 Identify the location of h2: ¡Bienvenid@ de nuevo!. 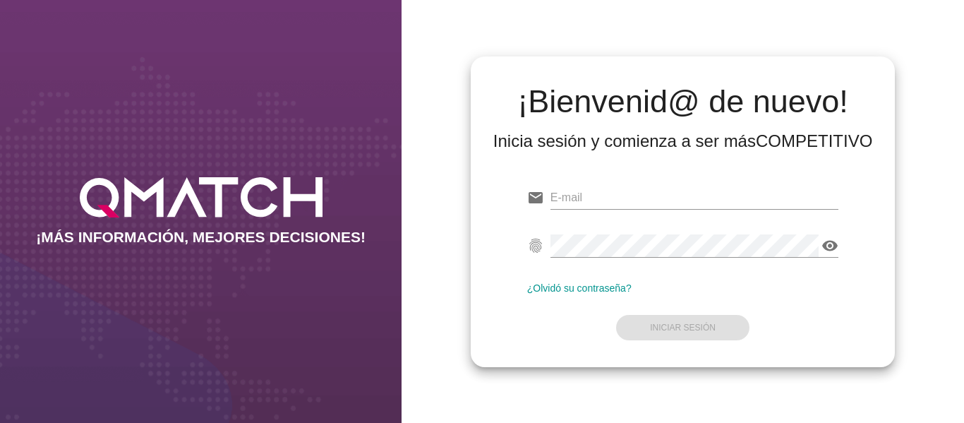
(683, 102).